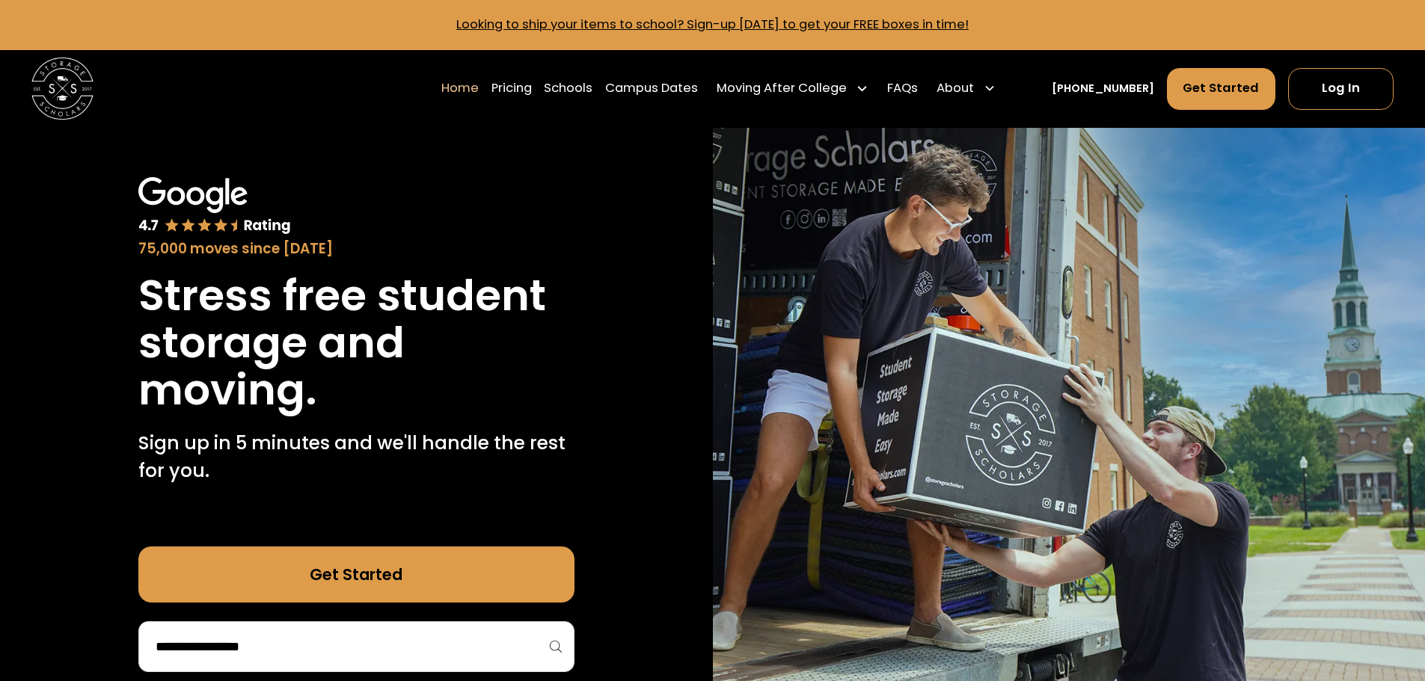 The width and height of the screenshot is (1425, 681). I want to click on a: FAQs, so click(902, 88).